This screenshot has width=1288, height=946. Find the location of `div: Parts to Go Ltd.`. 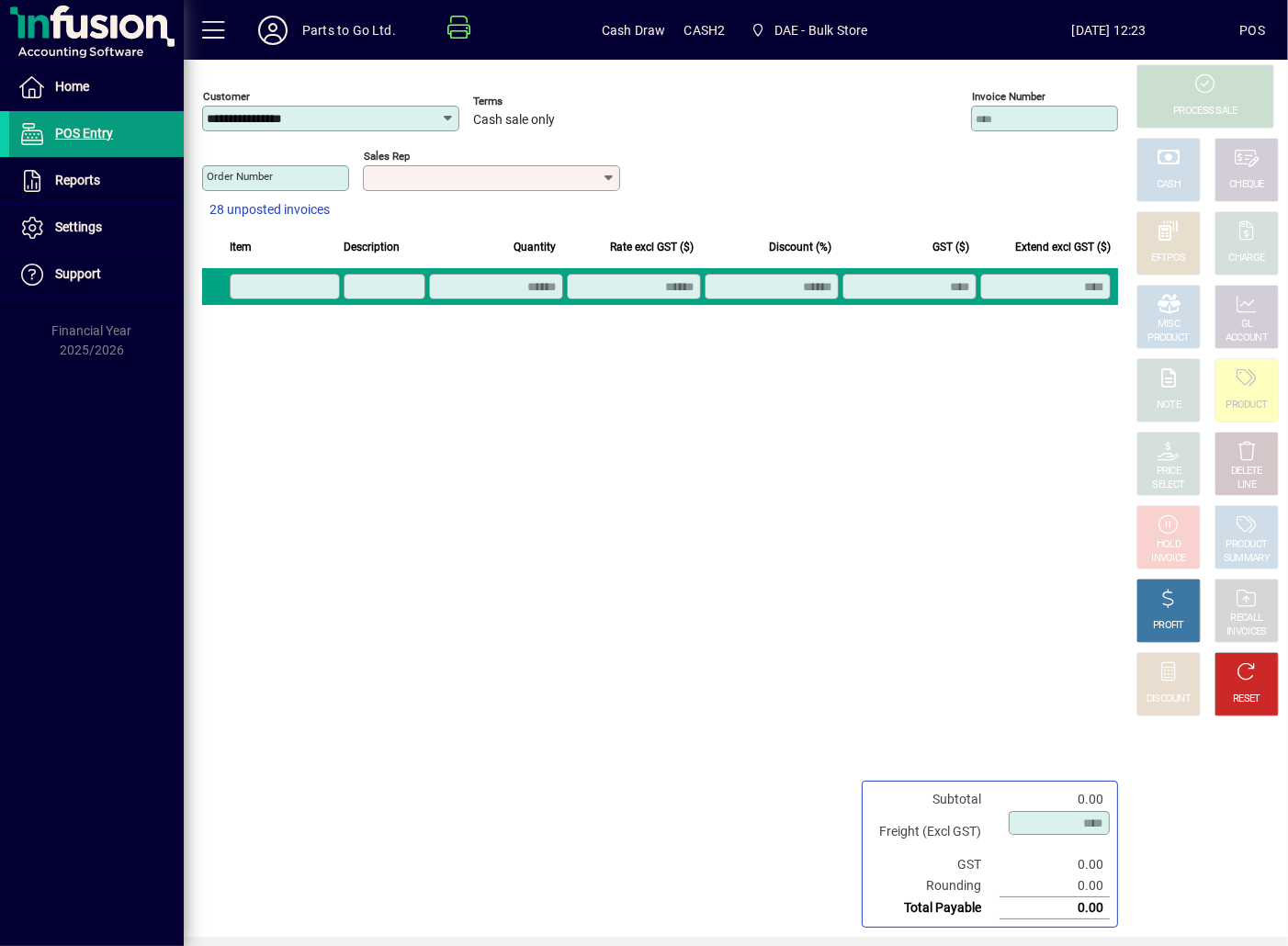

div: Parts to Go Ltd. is located at coordinates (349, 31).